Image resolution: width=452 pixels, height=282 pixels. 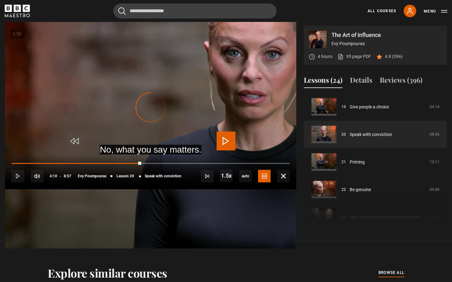 I want to click on span: 8:57, so click(x=67, y=176).